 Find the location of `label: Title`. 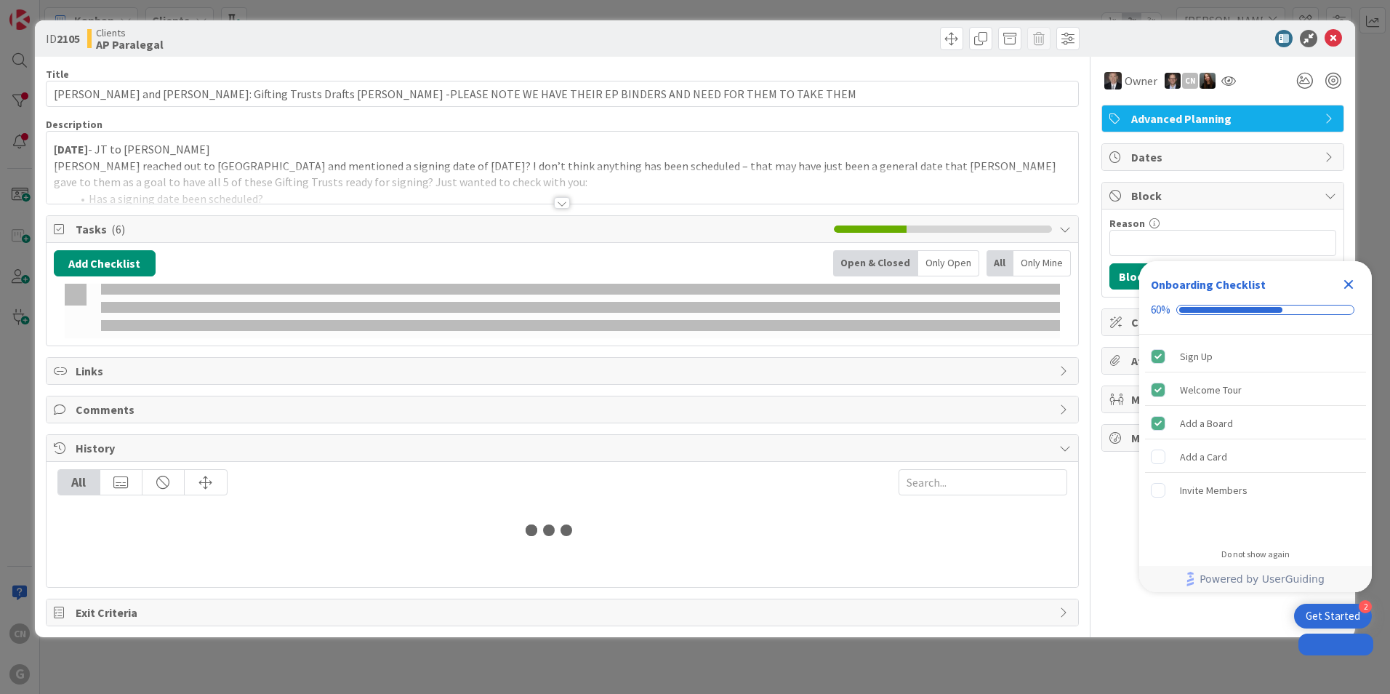

label: Title is located at coordinates (57, 74).